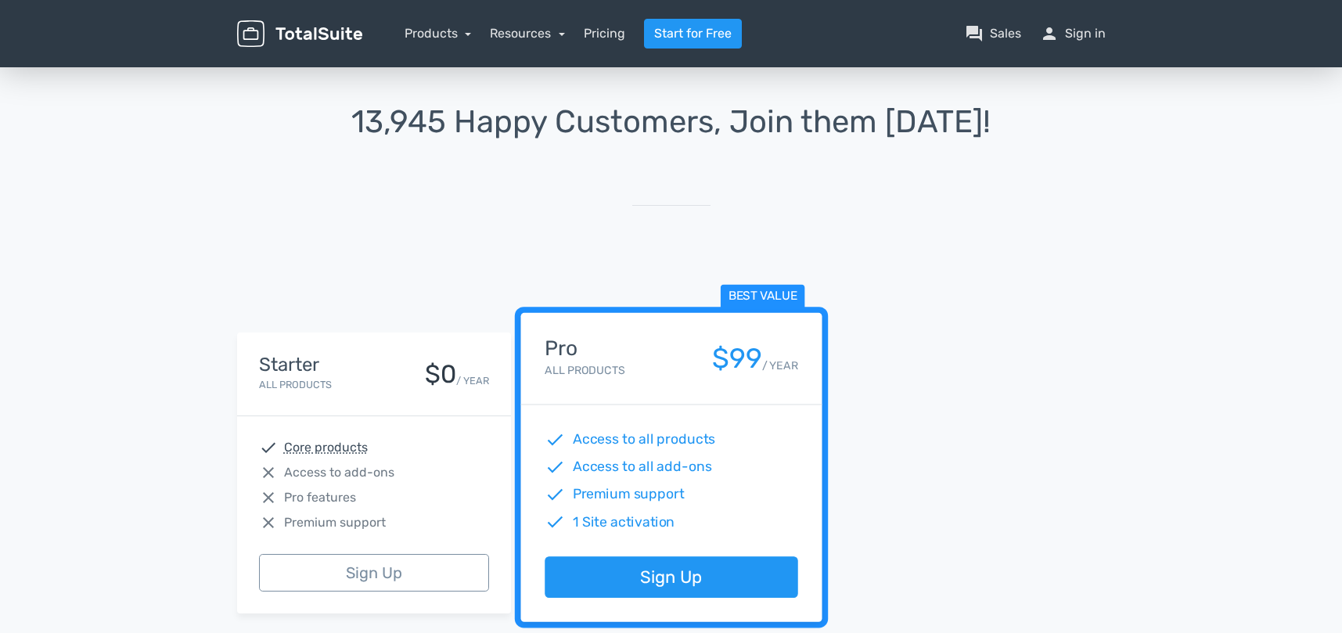 The width and height of the screenshot is (1342, 633). Describe the element at coordinates (295, 365) in the screenshot. I see `h4: Starter` at that location.